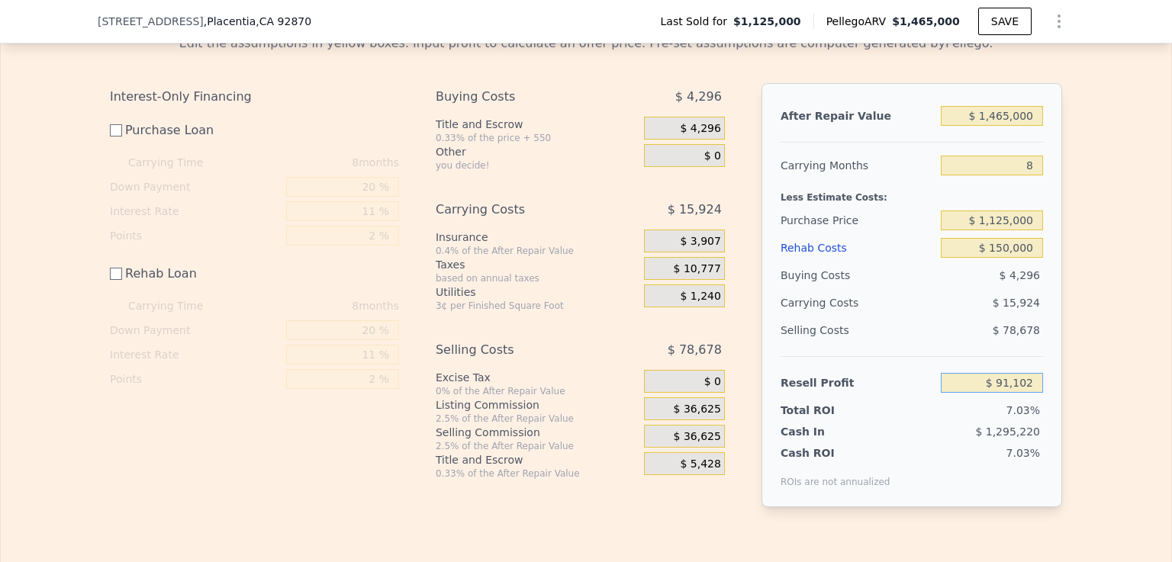 This screenshot has width=1172, height=562. What do you see at coordinates (1005, 21) in the screenshot?
I see `button: SAVE` at bounding box center [1005, 21].